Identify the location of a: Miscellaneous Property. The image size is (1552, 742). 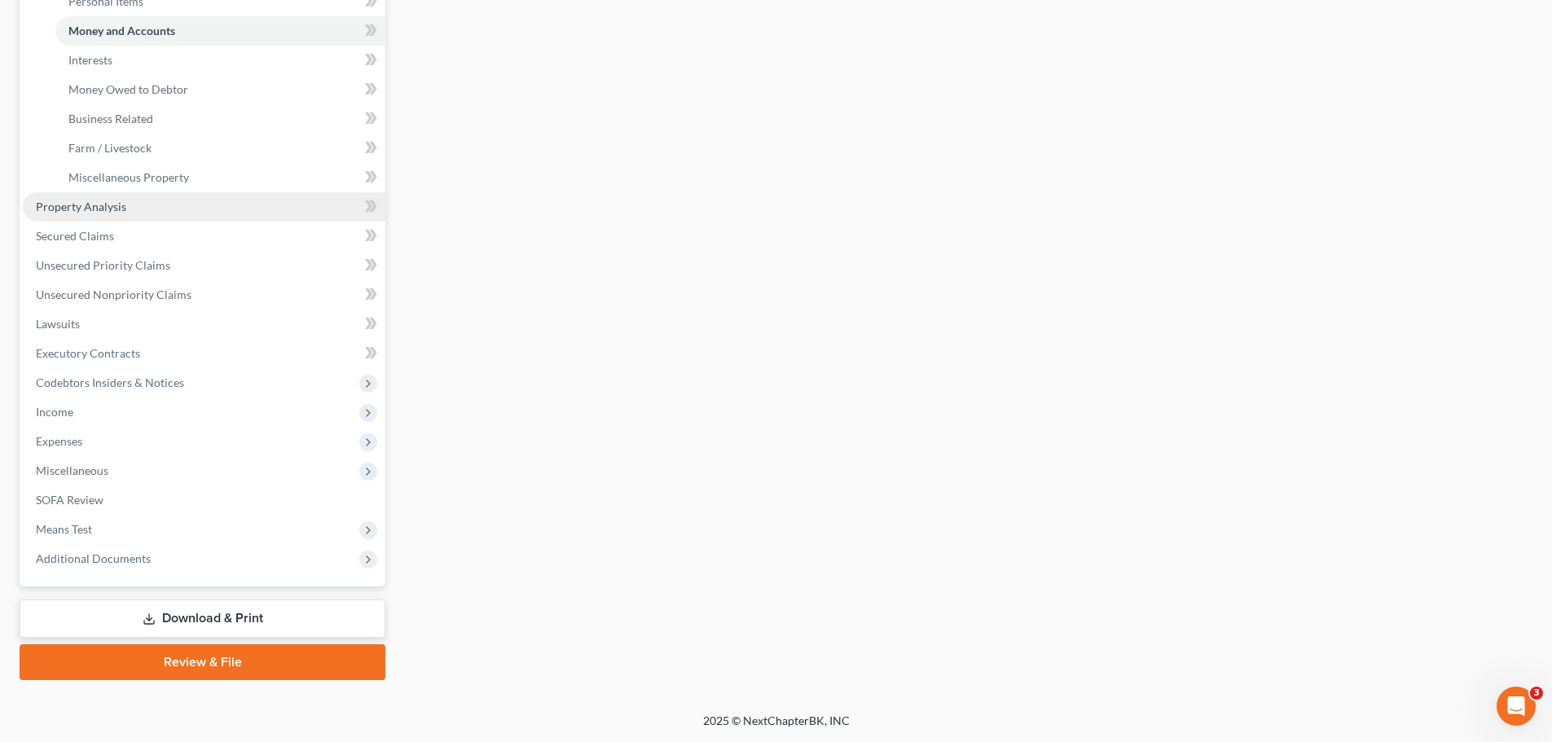
(220, 178).